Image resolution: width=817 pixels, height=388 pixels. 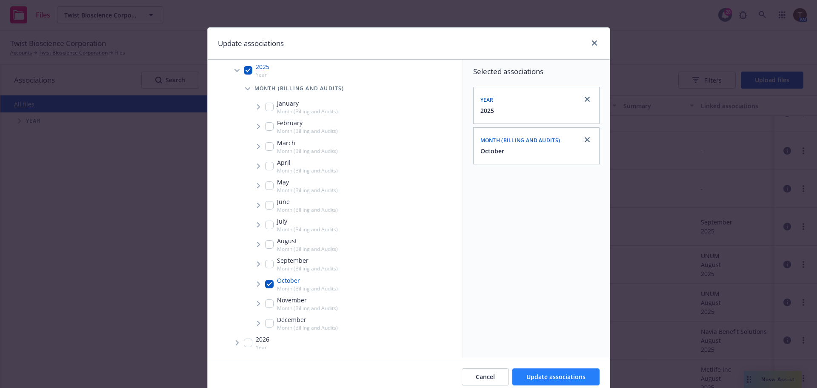 I want to click on span: March, so click(x=307, y=142).